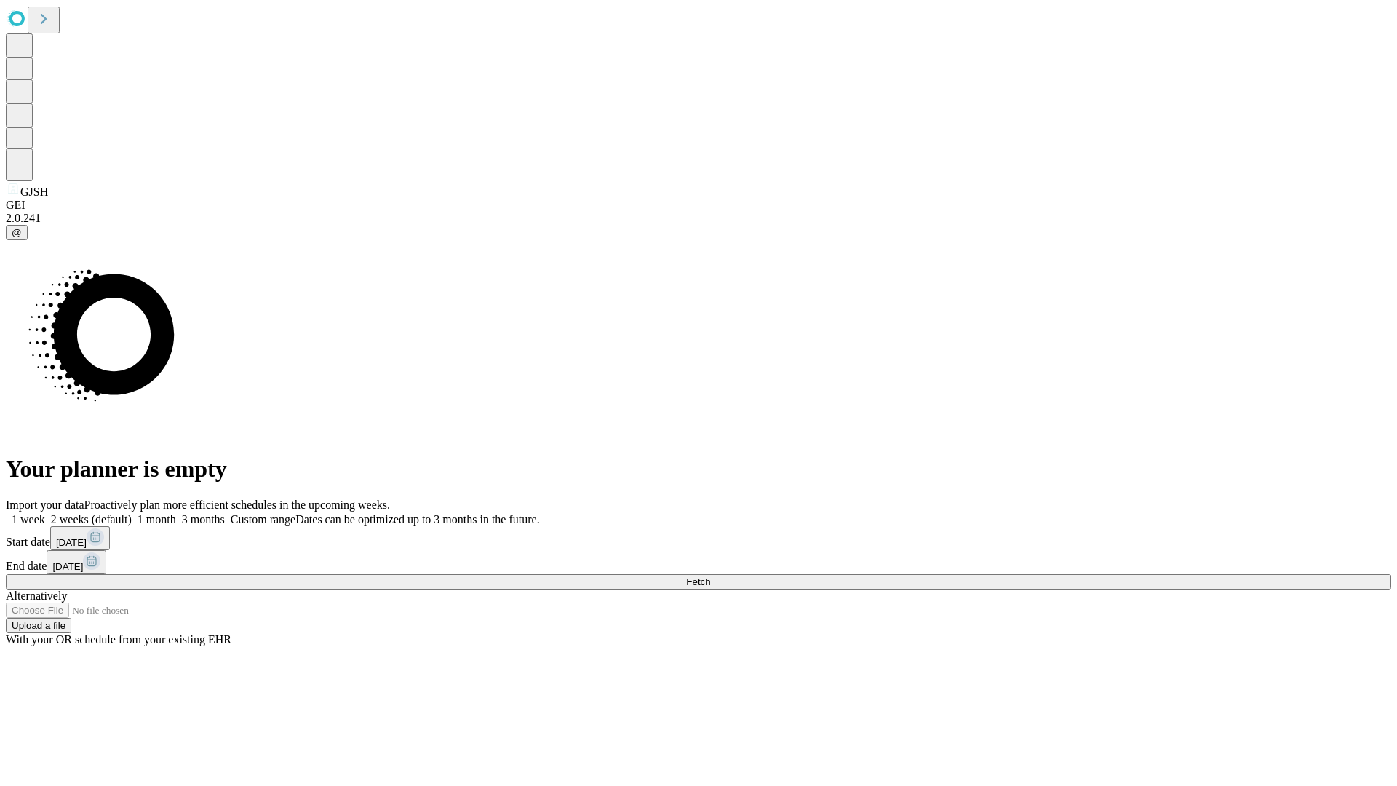 The height and width of the screenshot is (786, 1397). I want to click on span: 1 week, so click(28, 519).